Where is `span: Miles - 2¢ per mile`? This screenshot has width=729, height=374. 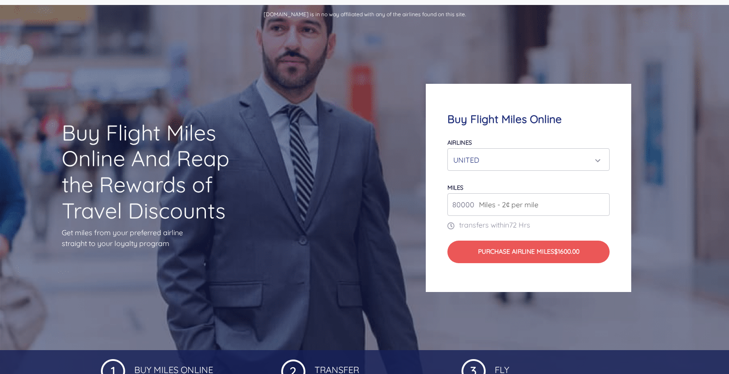
span: Miles - 2¢ per mile is located at coordinates (506, 205).